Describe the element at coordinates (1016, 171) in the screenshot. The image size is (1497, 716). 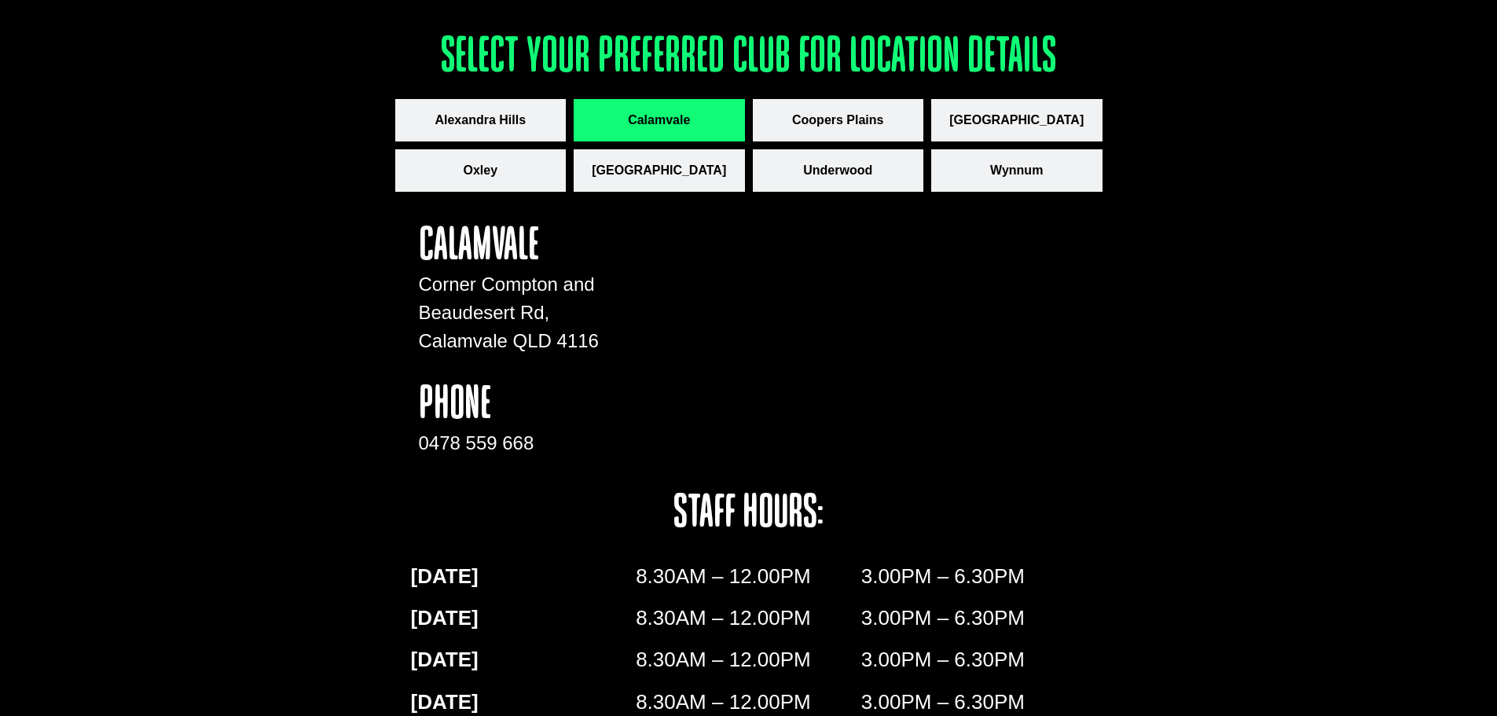
I see `span: Wynnum` at that location.